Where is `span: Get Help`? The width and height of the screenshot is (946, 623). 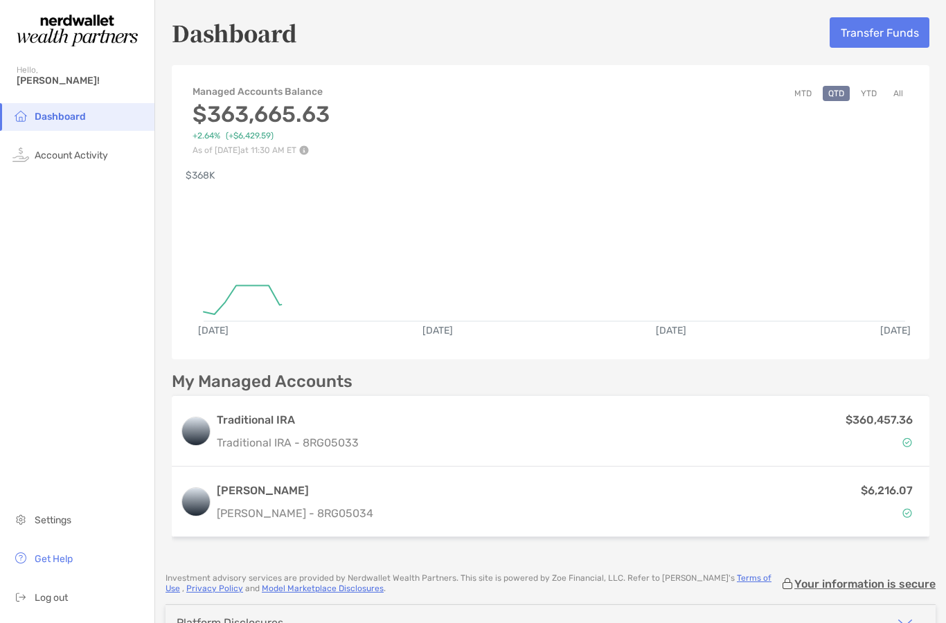 span: Get Help is located at coordinates (53, 559).